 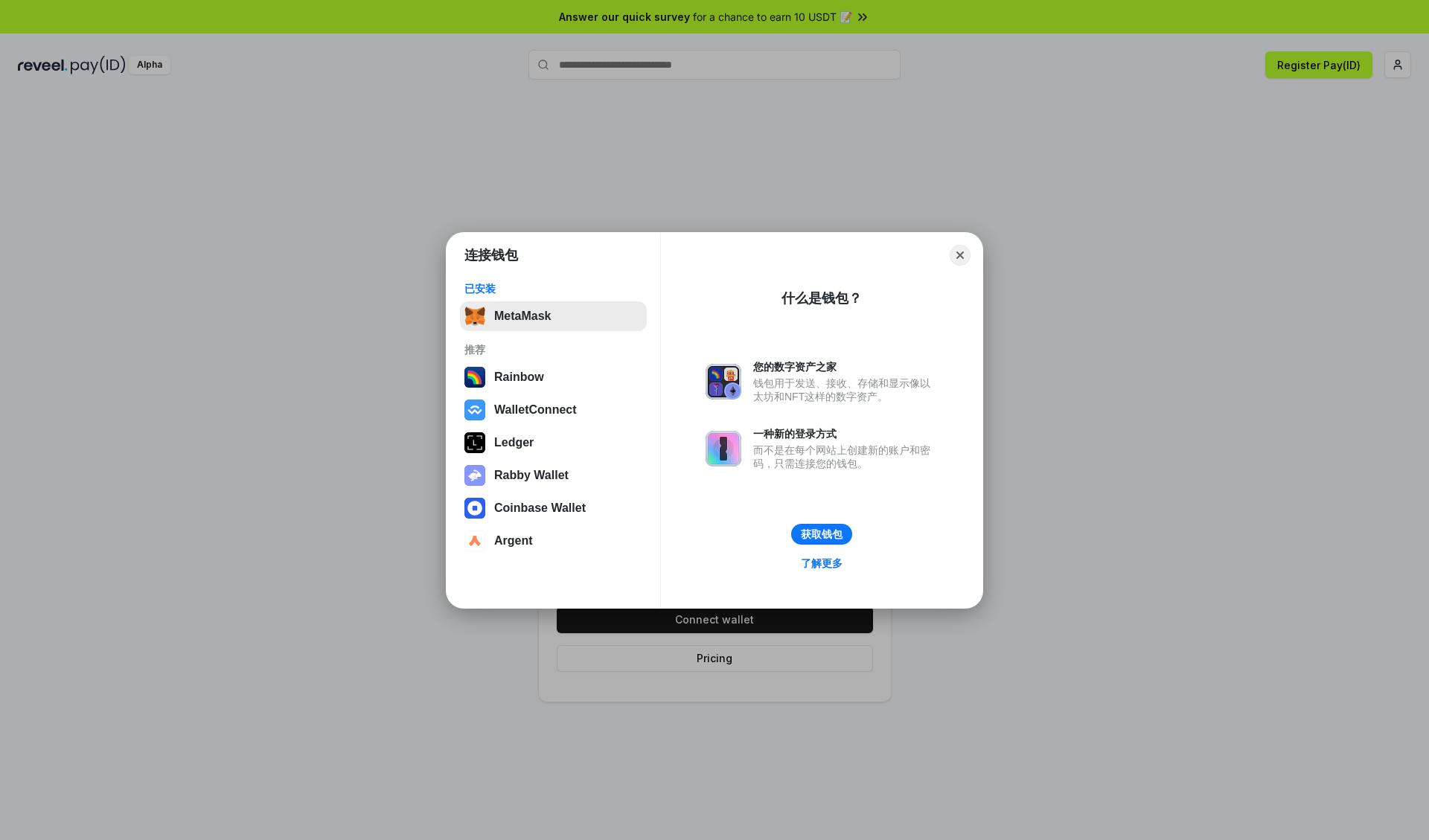 What do you see at coordinates (821, 299) in the screenshot?
I see `div: 什么是钱包？` at bounding box center [821, 299].